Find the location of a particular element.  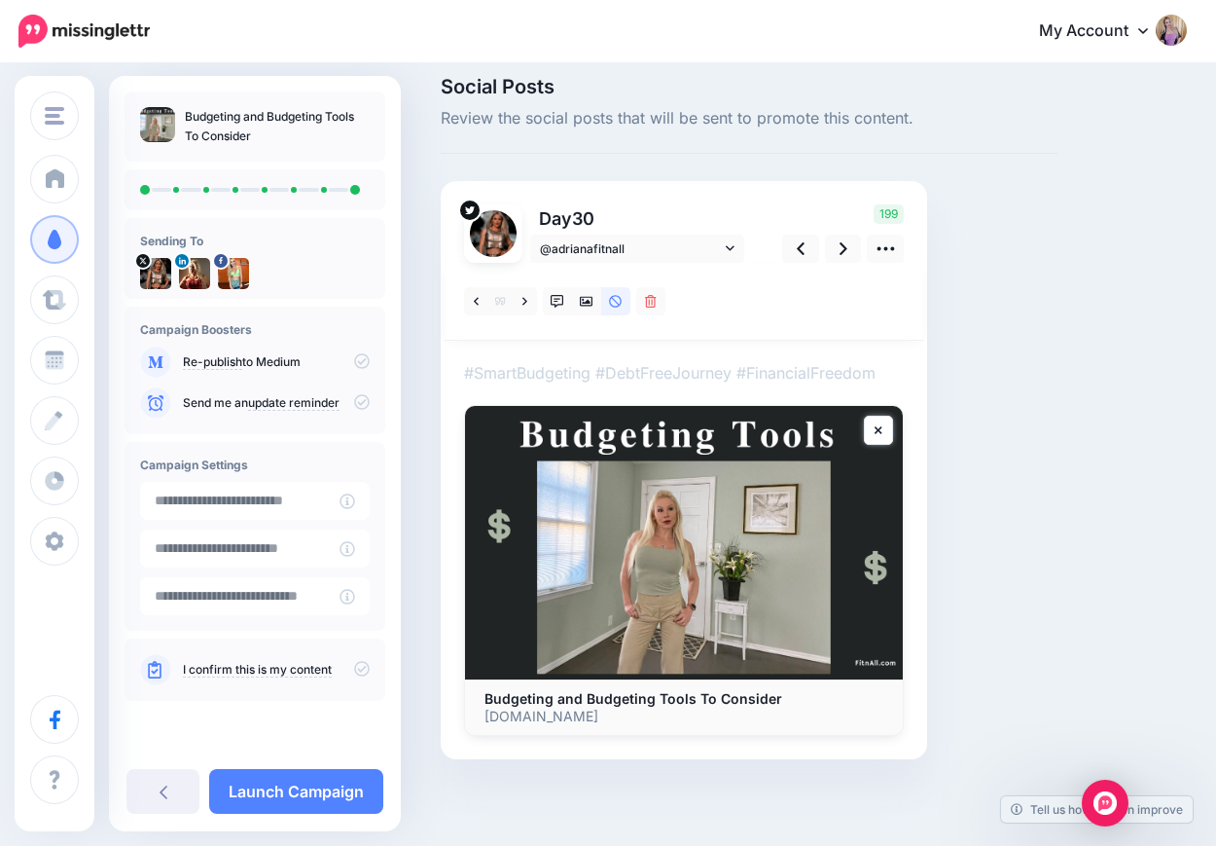

a: Tell us how we can improve is located at coordinates (1097, 809).